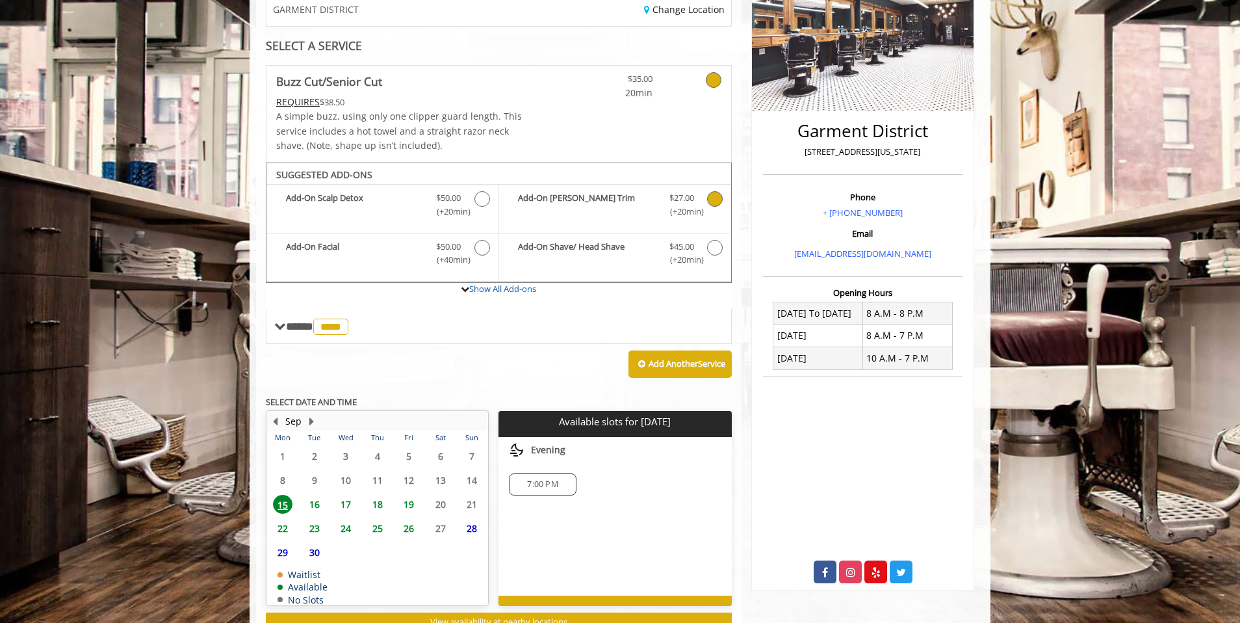 The height and width of the screenshot is (623, 1240). What do you see at coordinates (614, 255) in the screenshot?
I see `label: Add-On Shave/ Head Shave` at bounding box center [614, 255].